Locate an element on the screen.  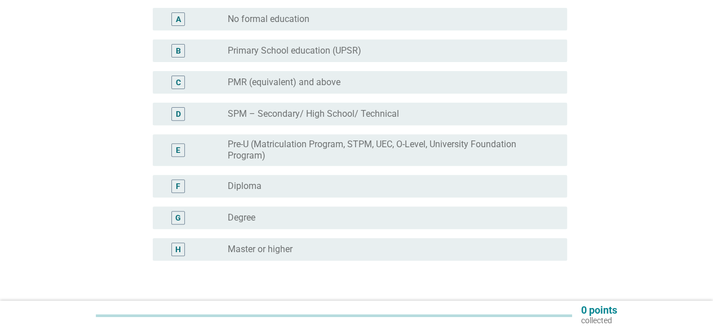
label: Primary School education (UPSR) is located at coordinates (294, 51).